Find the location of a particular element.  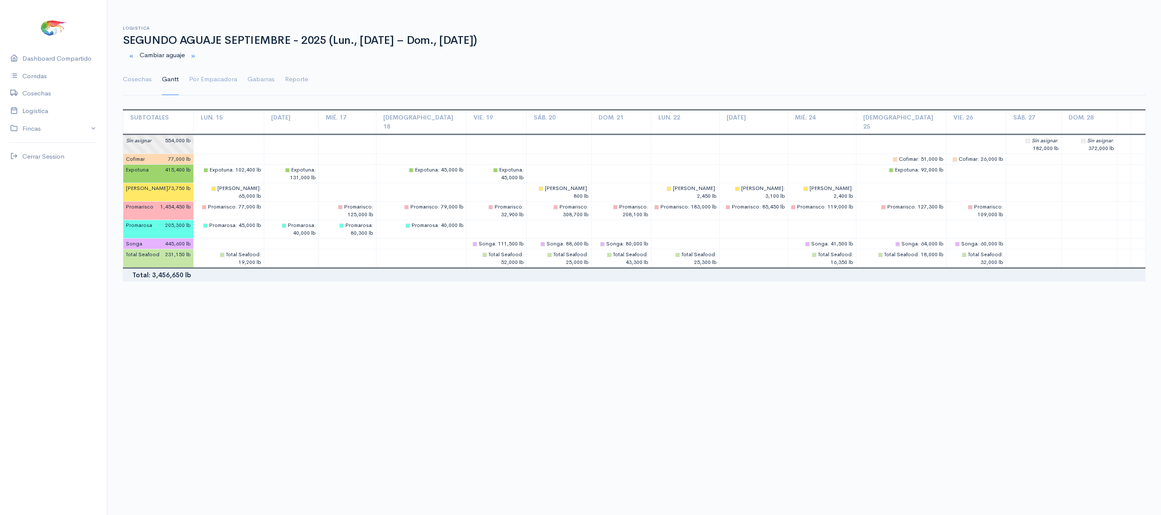

span: : 79,000 lb is located at coordinates (434, 207).